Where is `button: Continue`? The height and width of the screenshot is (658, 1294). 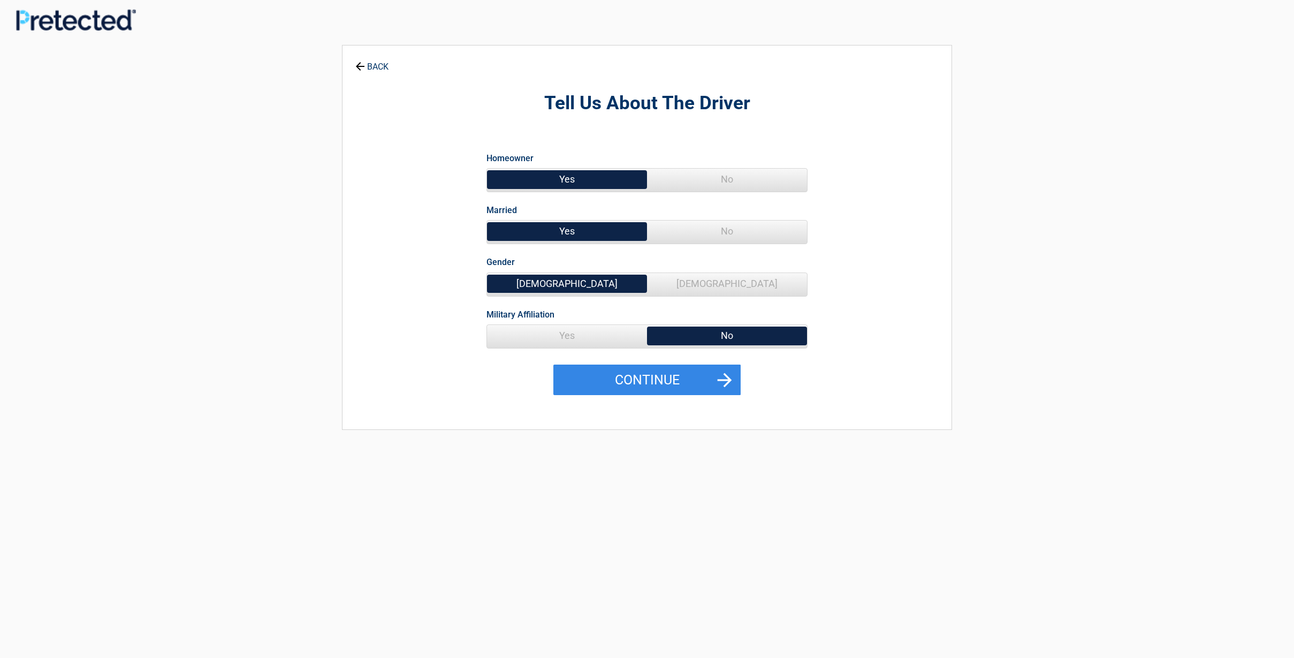 button: Continue is located at coordinates (647, 380).